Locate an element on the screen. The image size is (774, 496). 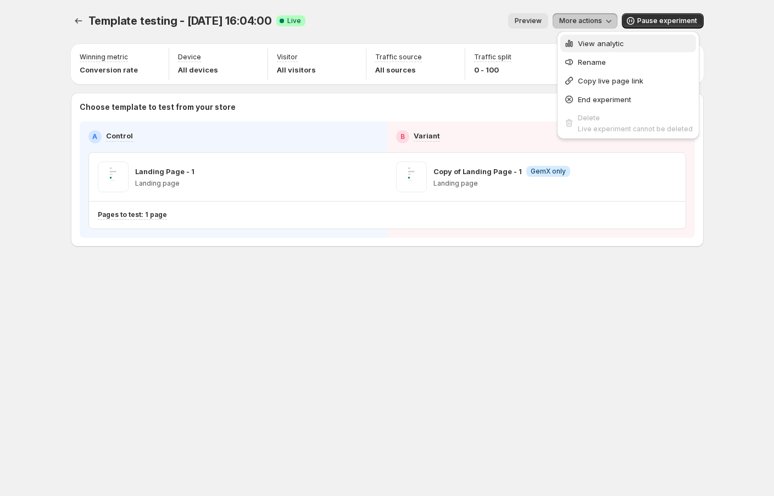
span: Rename is located at coordinates (591, 62).